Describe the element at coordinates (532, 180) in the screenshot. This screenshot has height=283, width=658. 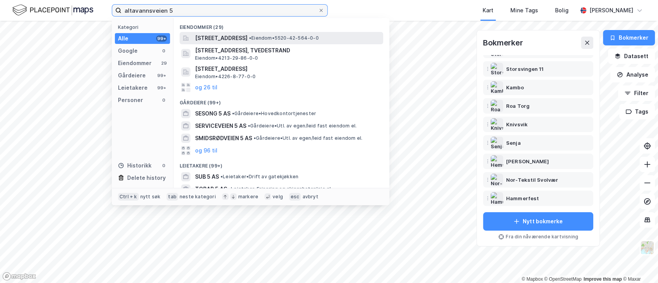
I see `div: Nor-Tekstil Svolvær` at that location.